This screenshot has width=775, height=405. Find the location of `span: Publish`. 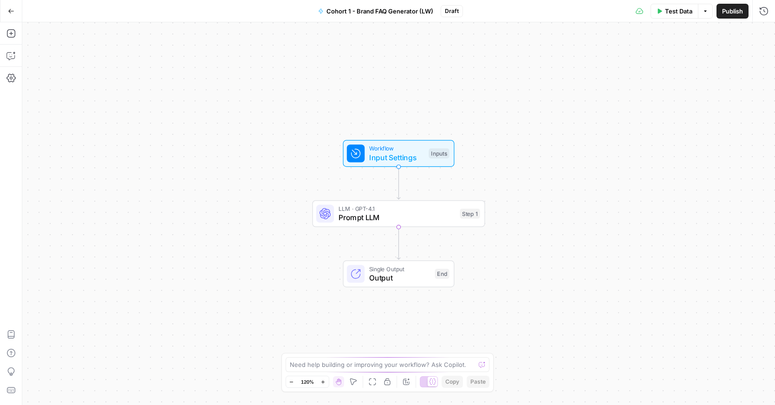

span: Publish is located at coordinates (732, 11).